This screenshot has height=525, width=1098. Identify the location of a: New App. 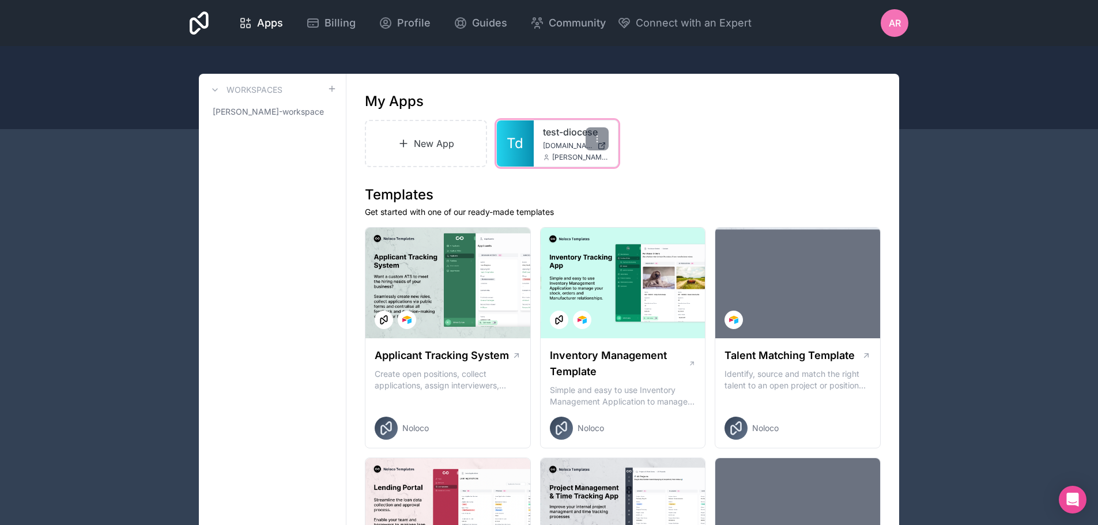
(426, 143).